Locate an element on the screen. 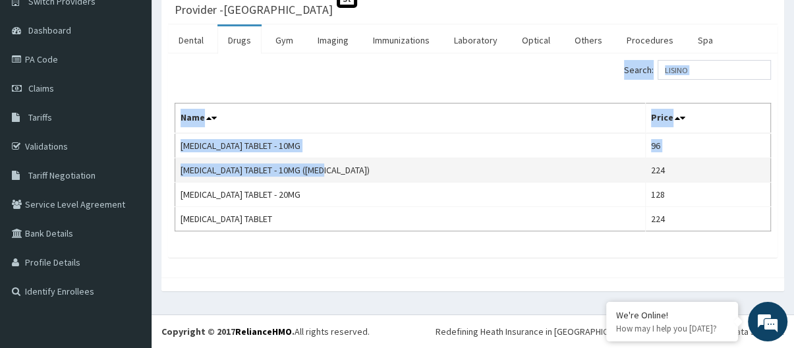 This screenshot has width=794, height=348. label: Search: is located at coordinates (697, 70).